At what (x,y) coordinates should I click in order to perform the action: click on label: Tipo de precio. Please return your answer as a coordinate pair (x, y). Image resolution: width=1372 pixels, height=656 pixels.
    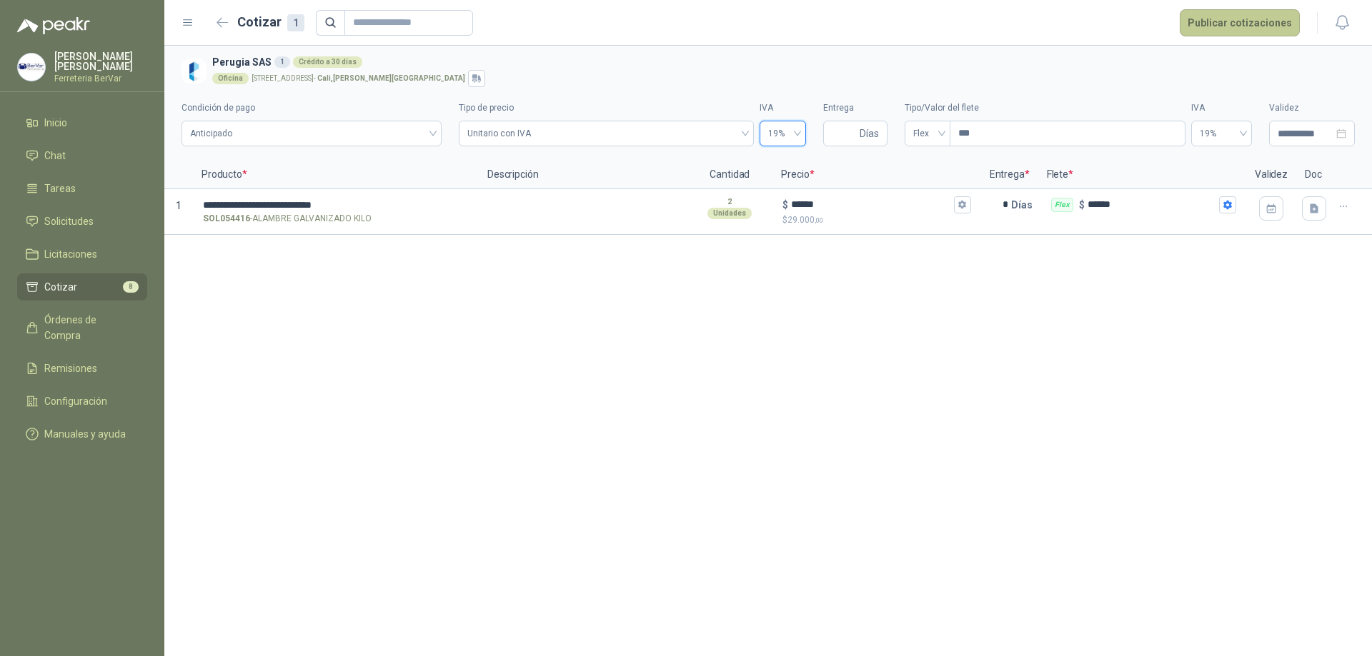
    Looking at the image, I should click on (606, 108).